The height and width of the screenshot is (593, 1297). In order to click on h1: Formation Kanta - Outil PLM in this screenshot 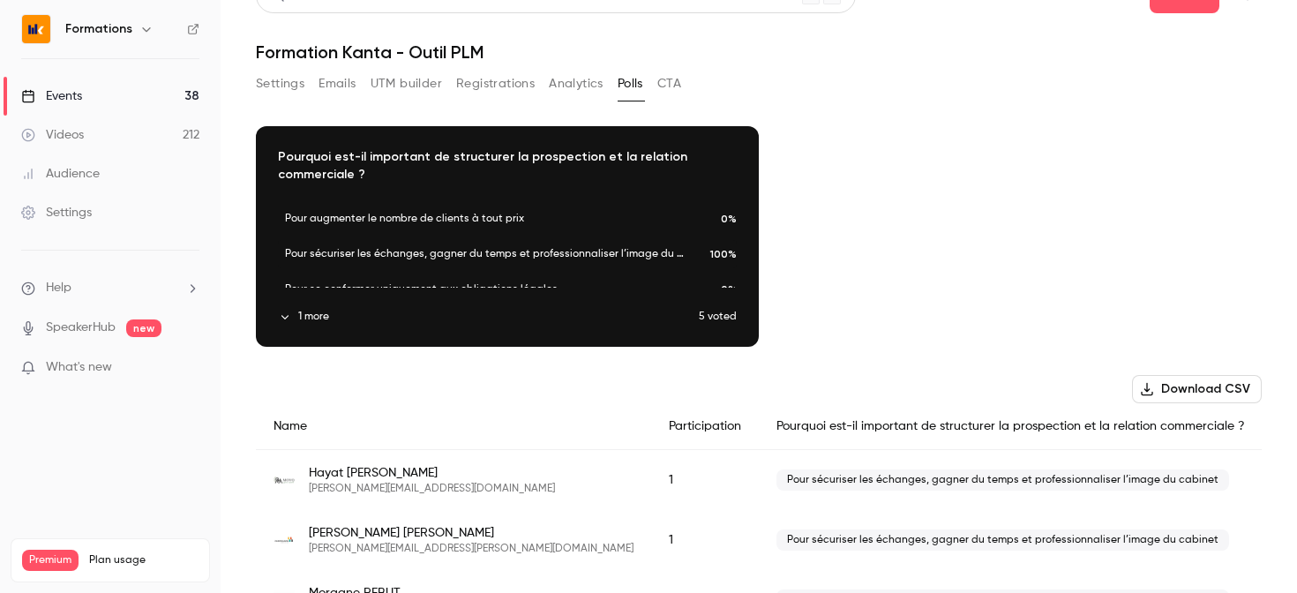, I will do `click(759, 52)`.